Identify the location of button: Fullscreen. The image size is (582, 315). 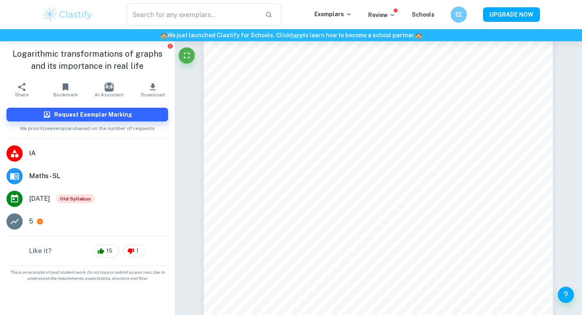
(187, 55).